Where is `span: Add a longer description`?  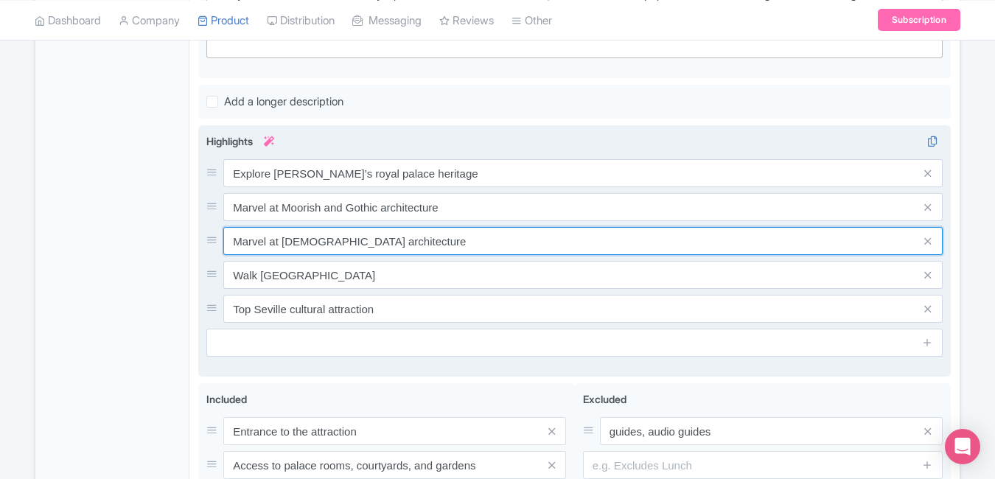 span: Add a longer description is located at coordinates (284, 101).